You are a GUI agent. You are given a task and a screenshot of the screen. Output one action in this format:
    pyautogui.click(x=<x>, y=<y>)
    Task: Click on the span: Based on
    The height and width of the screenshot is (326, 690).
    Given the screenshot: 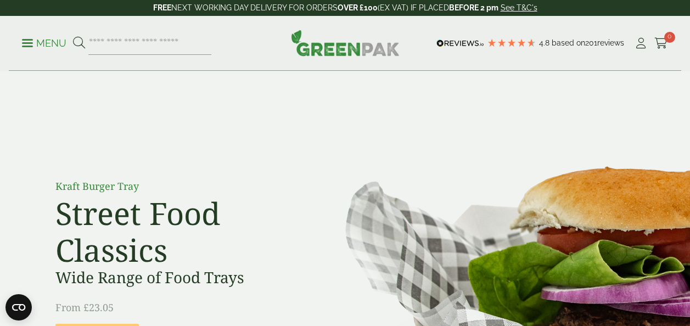 What is the action you would take?
    pyautogui.click(x=568, y=43)
    